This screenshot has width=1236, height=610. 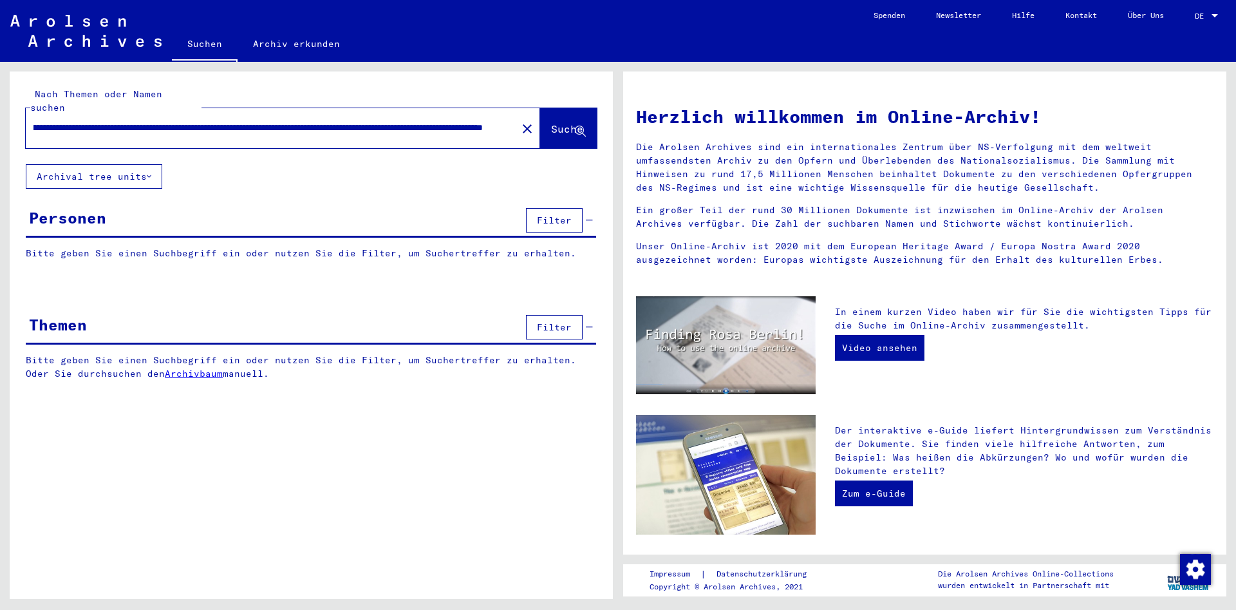 I want to click on h1: Herzlich willkommen im Online-Archiv!, so click(x=924, y=117).